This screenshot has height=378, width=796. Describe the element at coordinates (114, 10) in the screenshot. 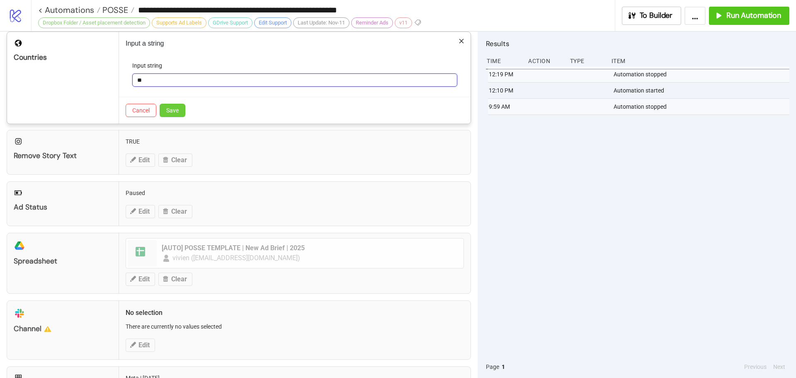

I see `span: POSSE` at that location.